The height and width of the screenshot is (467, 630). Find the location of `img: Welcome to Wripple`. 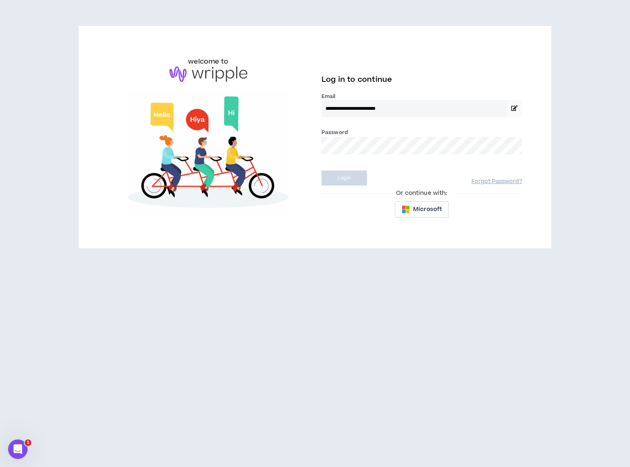

img: Welcome to Wripple is located at coordinates (208, 154).